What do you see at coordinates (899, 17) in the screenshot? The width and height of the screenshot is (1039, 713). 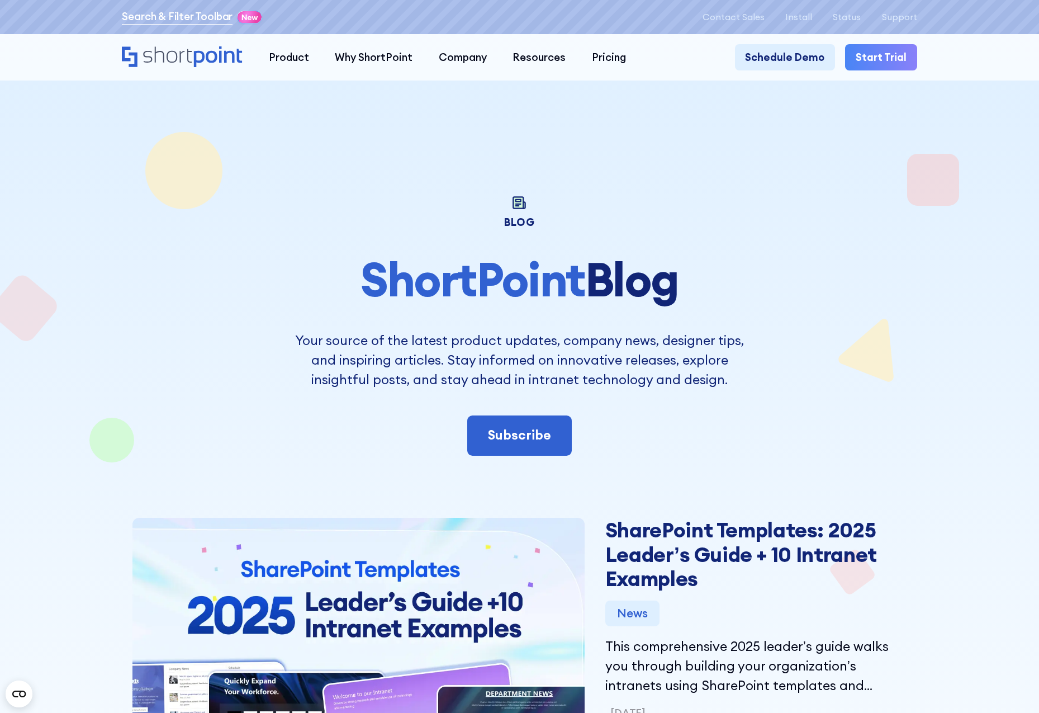 I see `p: Support` at bounding box center [899, 17].